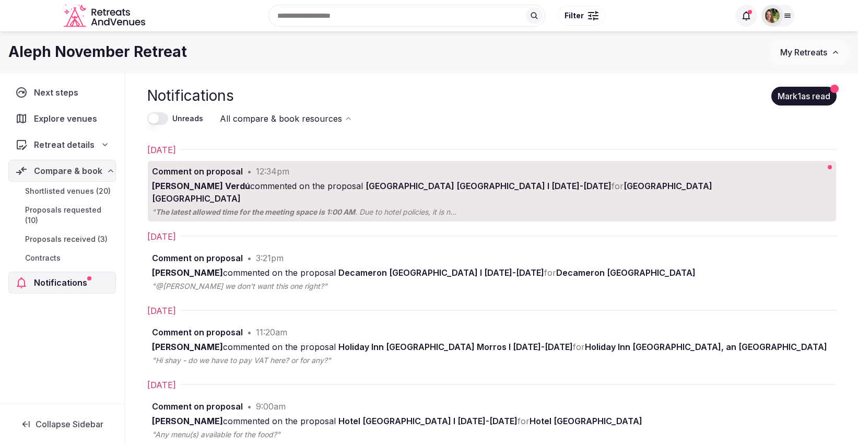 This screenshot has height=444, width=858. What do you see at coordinates (58, 92) in the screenshot?
I see `span: Next steps` at bounding box center [58, 92].